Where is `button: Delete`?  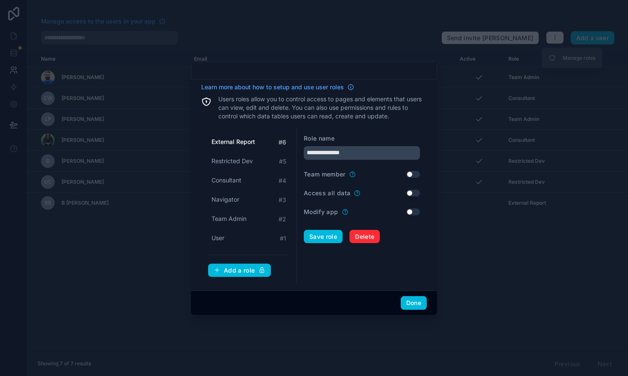
button: Delete is located at coordinates (364, 237).